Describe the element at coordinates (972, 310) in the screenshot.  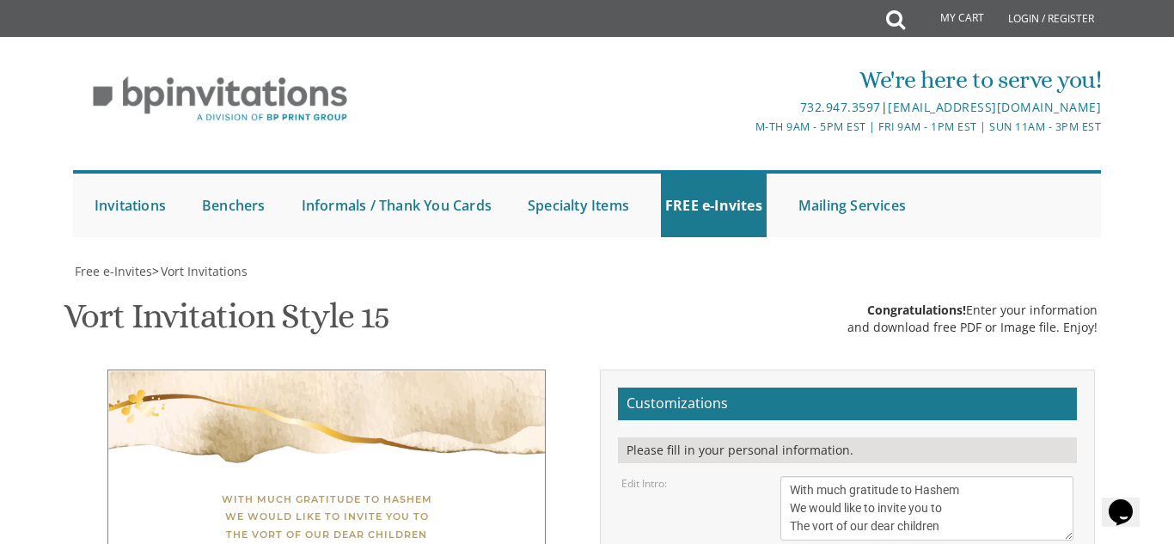
I see `div: Enter your information` at that location.